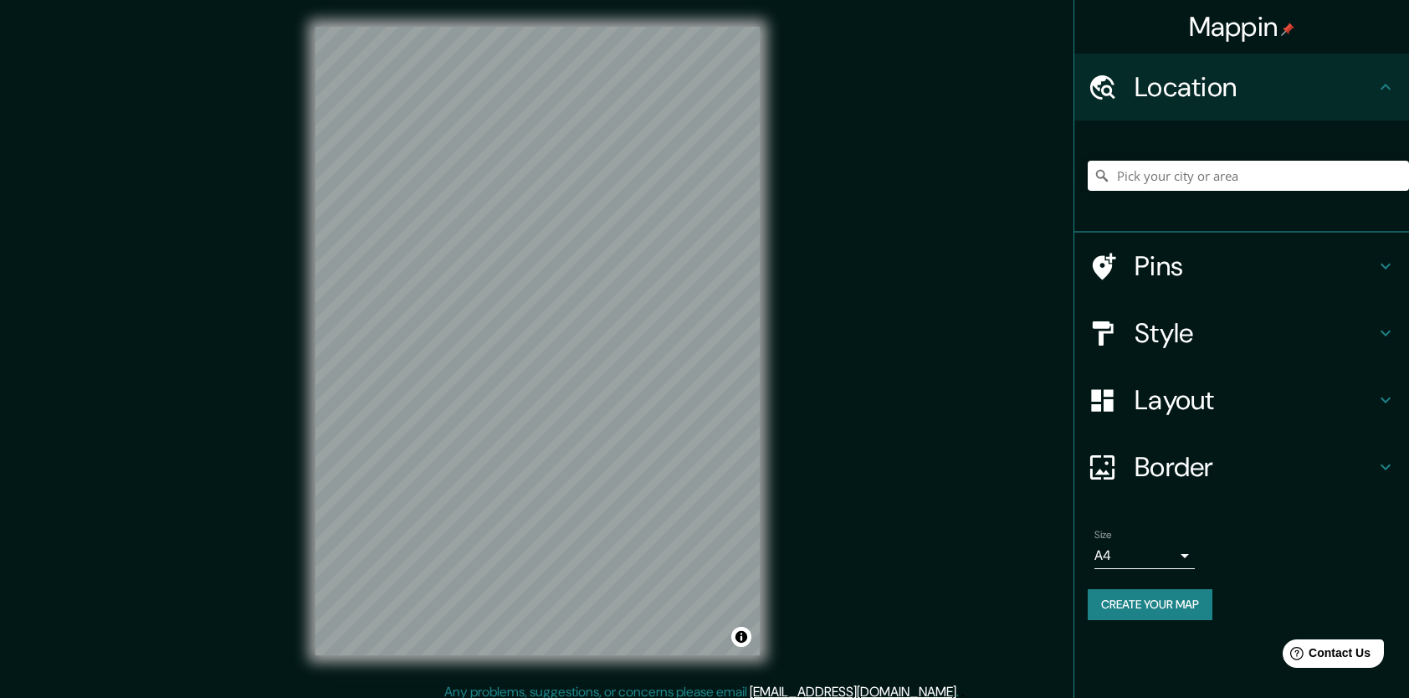 This screenshot has width=1409, height=698. What do you see at coordinates (1249, 176) in the screenshot?
I see `input: Pick your city or area` at bounding box center [1249, 176].